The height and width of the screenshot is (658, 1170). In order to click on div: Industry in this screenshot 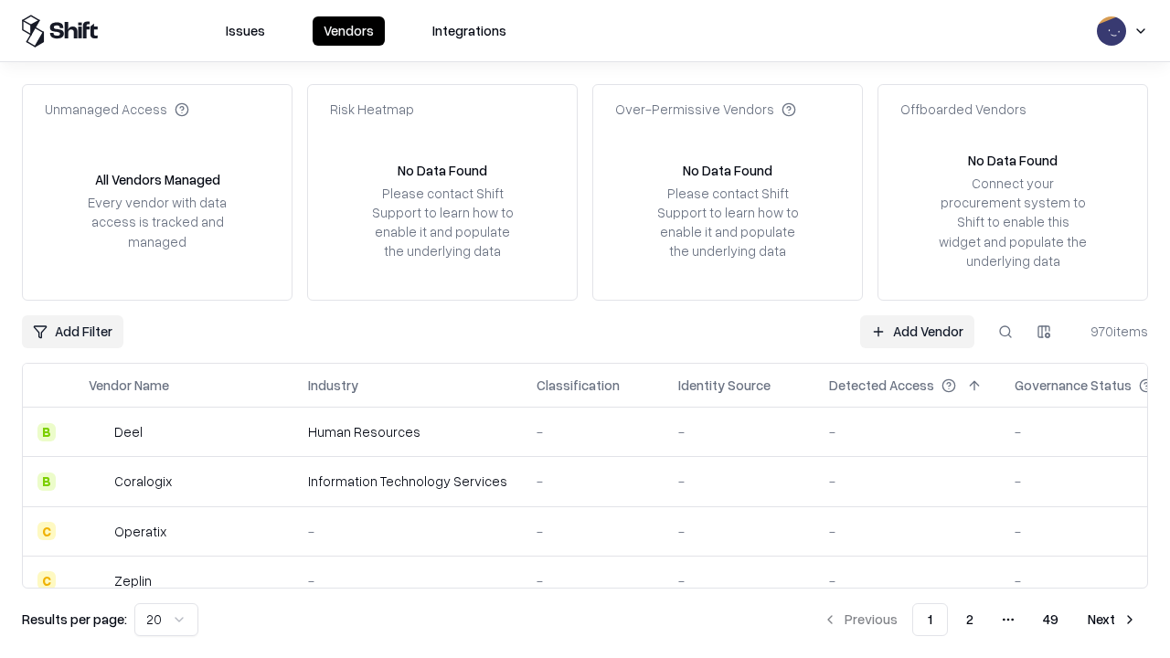, I will do `click(333, 385)`.